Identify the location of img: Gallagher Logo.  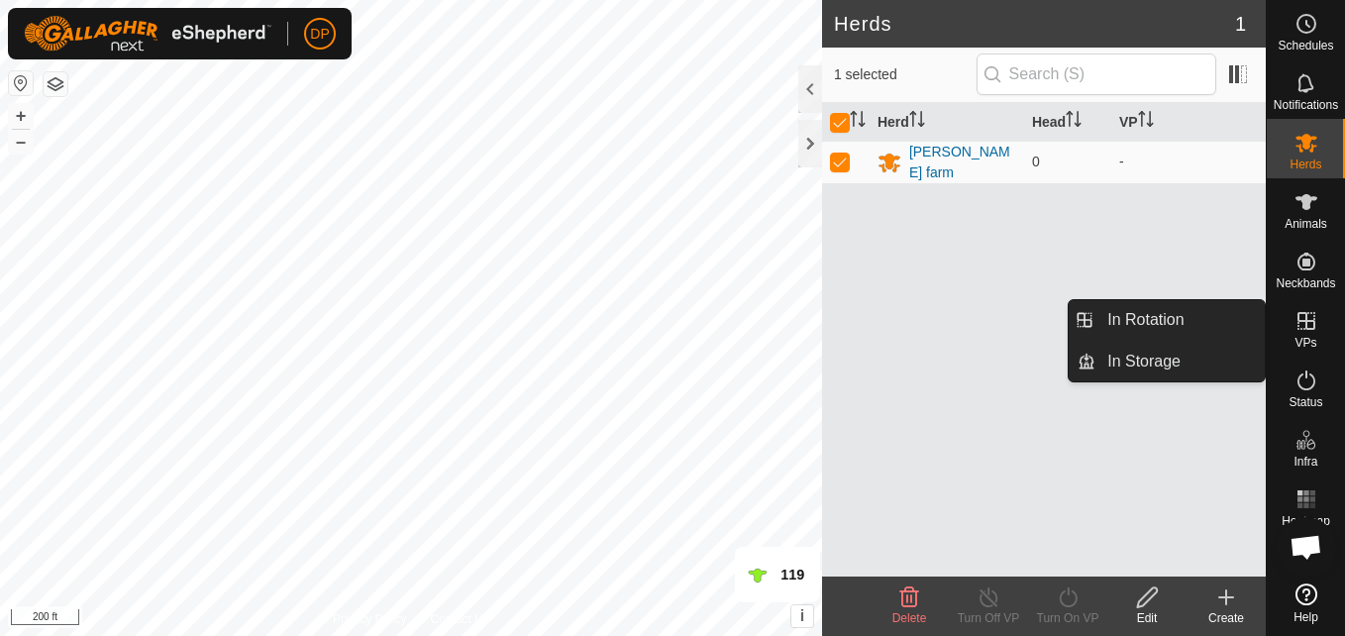
(148, 34).